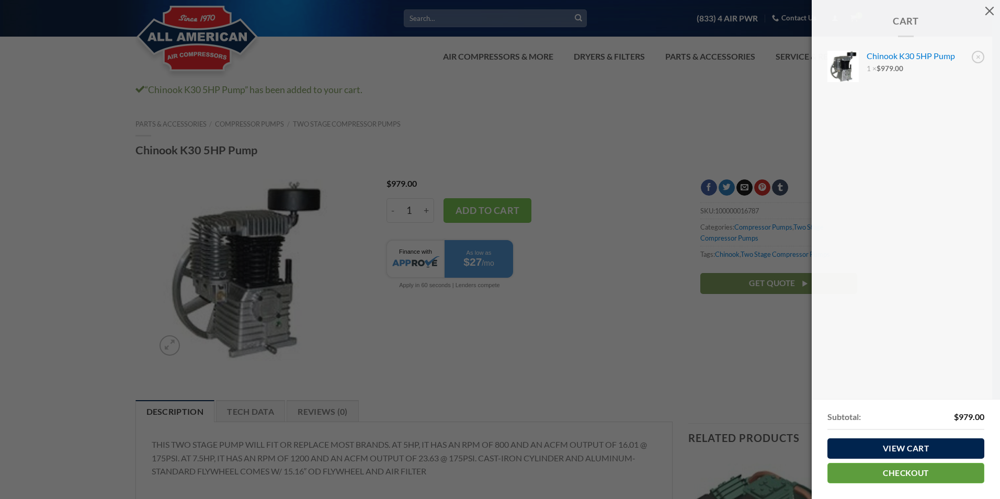 The image size is (1000, 499). Describe the element at coordinates (885, 69) in the screenshot. I see `span: 1 ×` at that location.